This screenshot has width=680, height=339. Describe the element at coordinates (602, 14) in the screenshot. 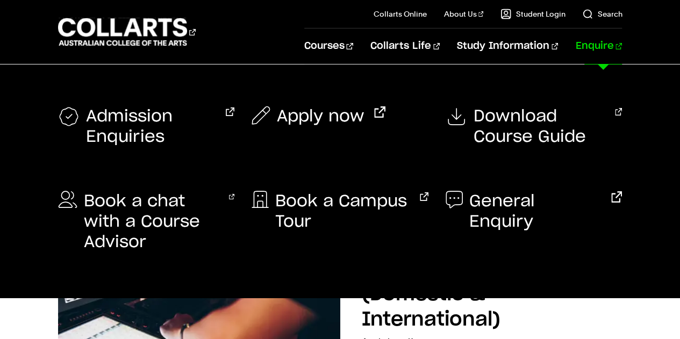

I see `a: Search` at that location.